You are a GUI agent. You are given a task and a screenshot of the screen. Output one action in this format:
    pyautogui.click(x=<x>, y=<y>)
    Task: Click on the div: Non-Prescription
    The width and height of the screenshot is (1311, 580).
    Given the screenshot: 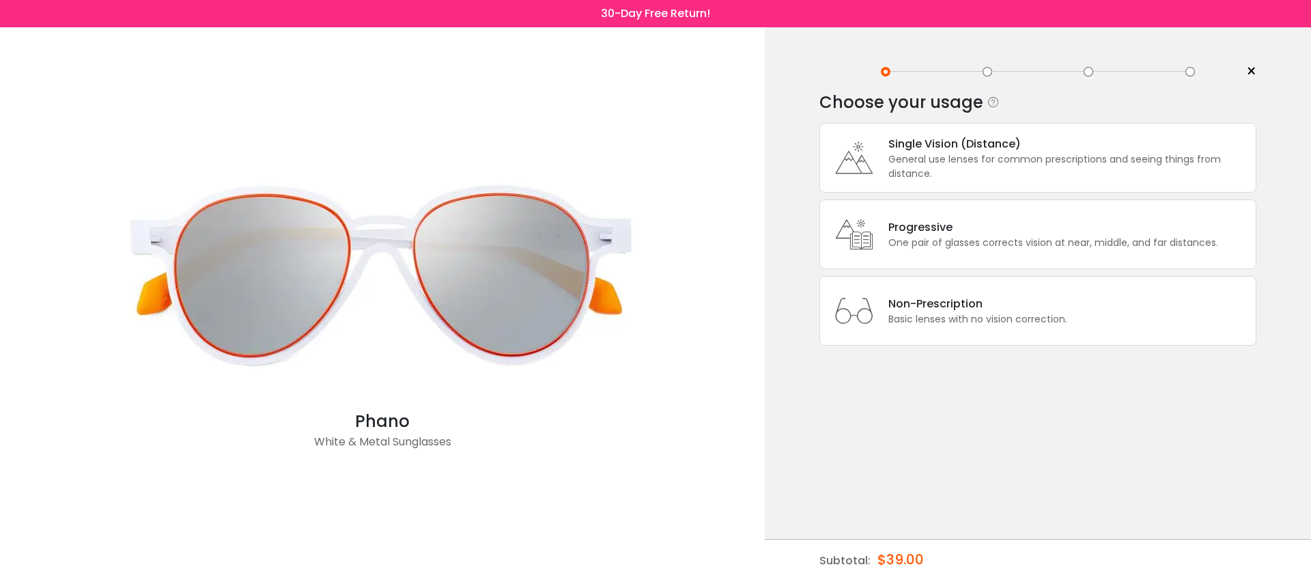 What is the action you would take?
    pyautogui.click(x=978, y=303)
    